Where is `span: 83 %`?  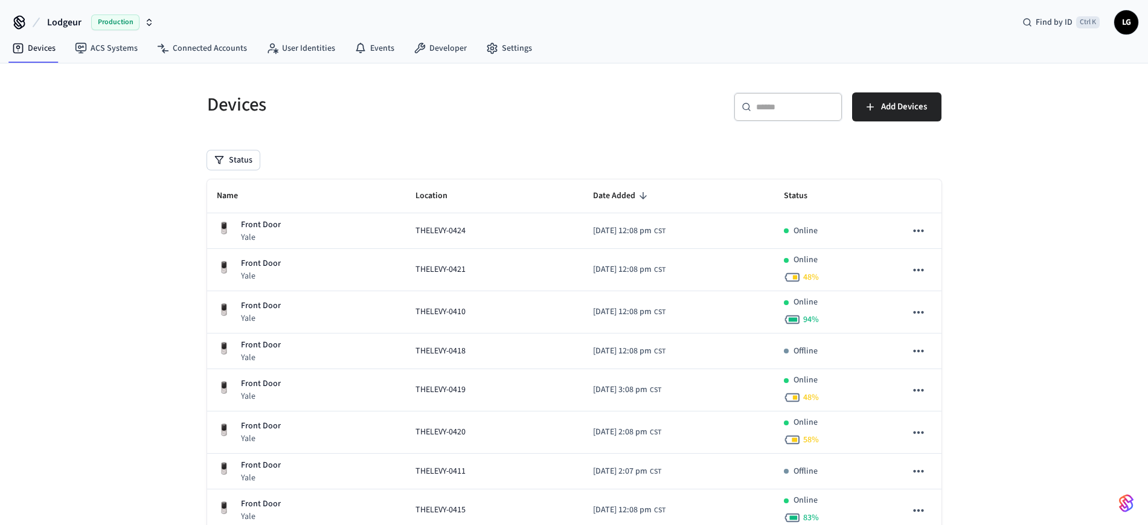
span: 83 % is located at coordinates (811, 517).